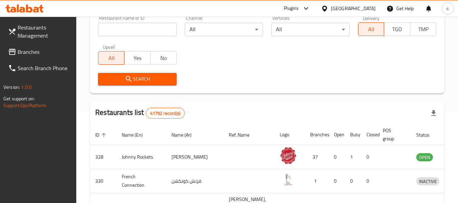 The width and height of the screenshot is (458, 203). What do you see at coordinates (103, 181) in the screenshot?
I see `td: 330` at bounding box center [103, 181].